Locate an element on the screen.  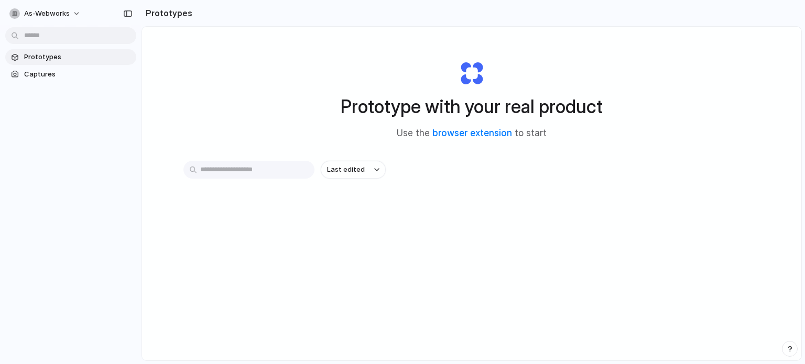
button: as-webworks is located at coordinates (46, 14).